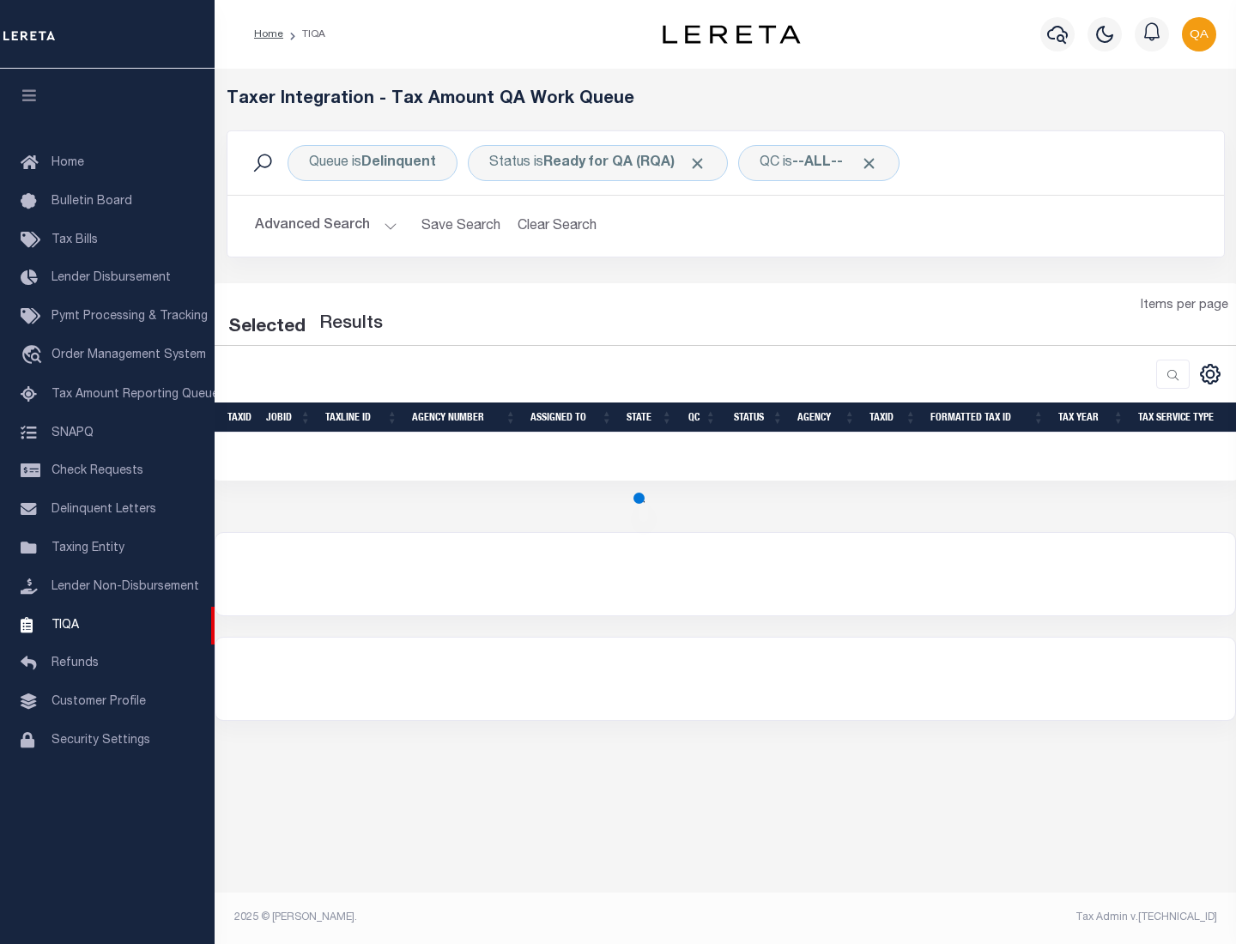  I want to click on b: Delinquent, so click(398, 163).